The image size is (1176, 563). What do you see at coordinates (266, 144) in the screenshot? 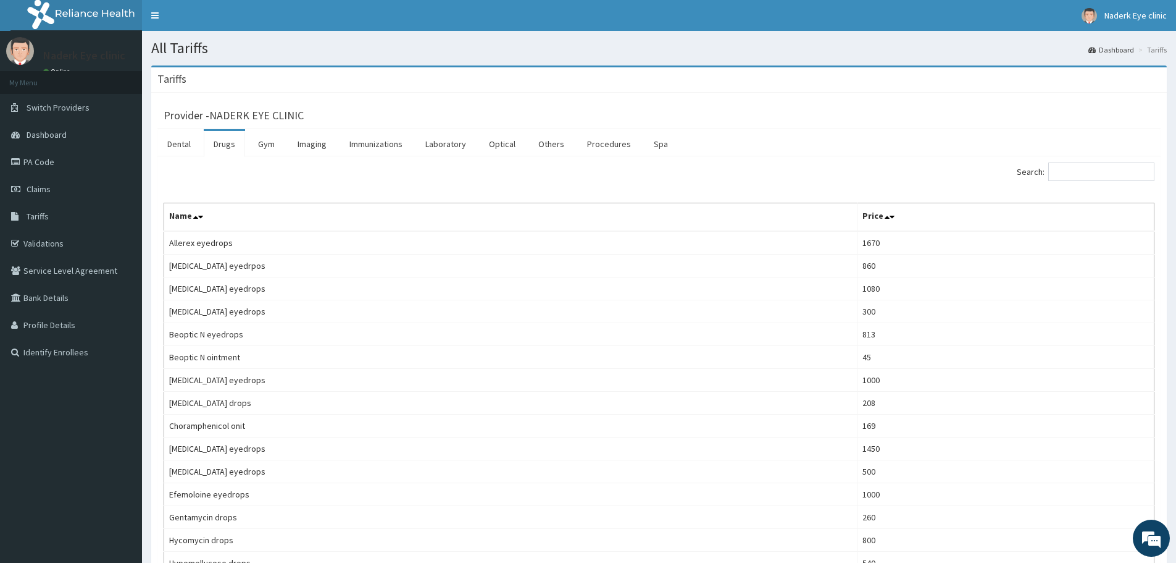
I see `a: Gym` at bounding box center [266, 144].